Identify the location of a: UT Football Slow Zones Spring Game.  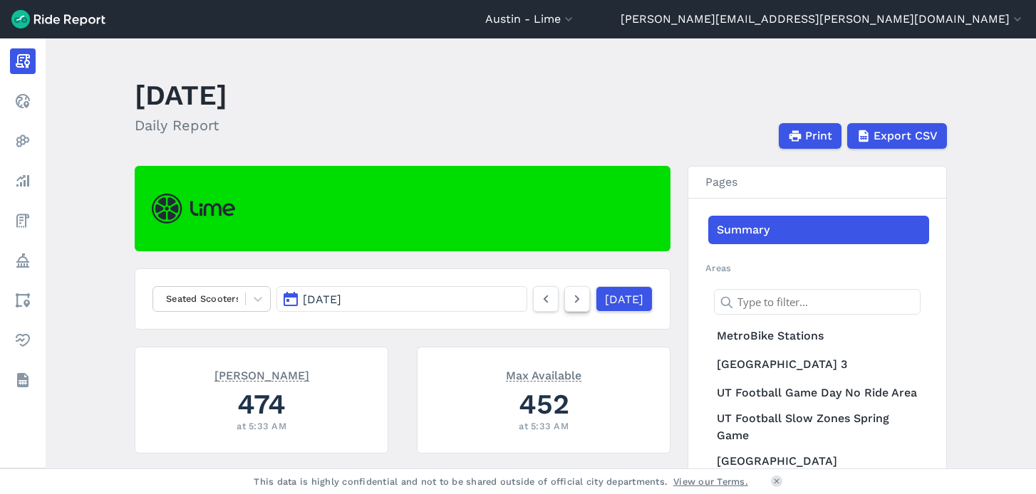
(818, 427).